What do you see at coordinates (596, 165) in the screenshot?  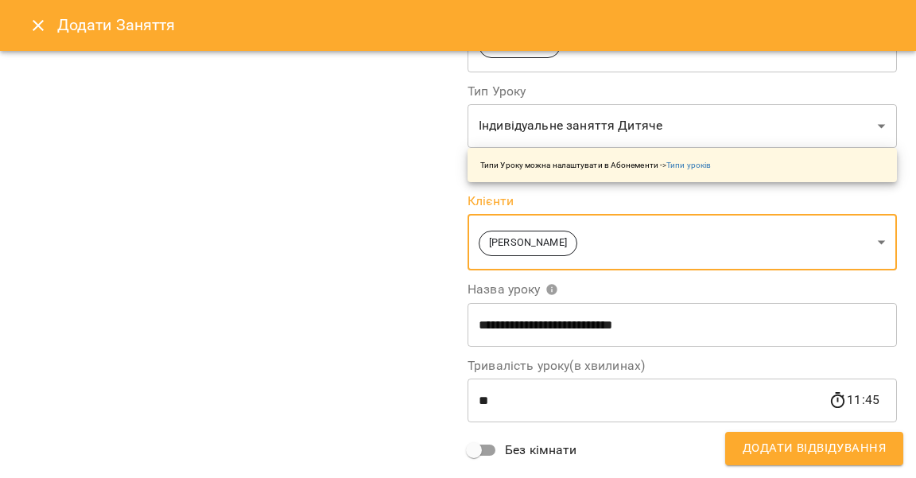 I see `p: Типи Уроку можна налаштувати в Абонементи ->` at bounding box center [596, 165].